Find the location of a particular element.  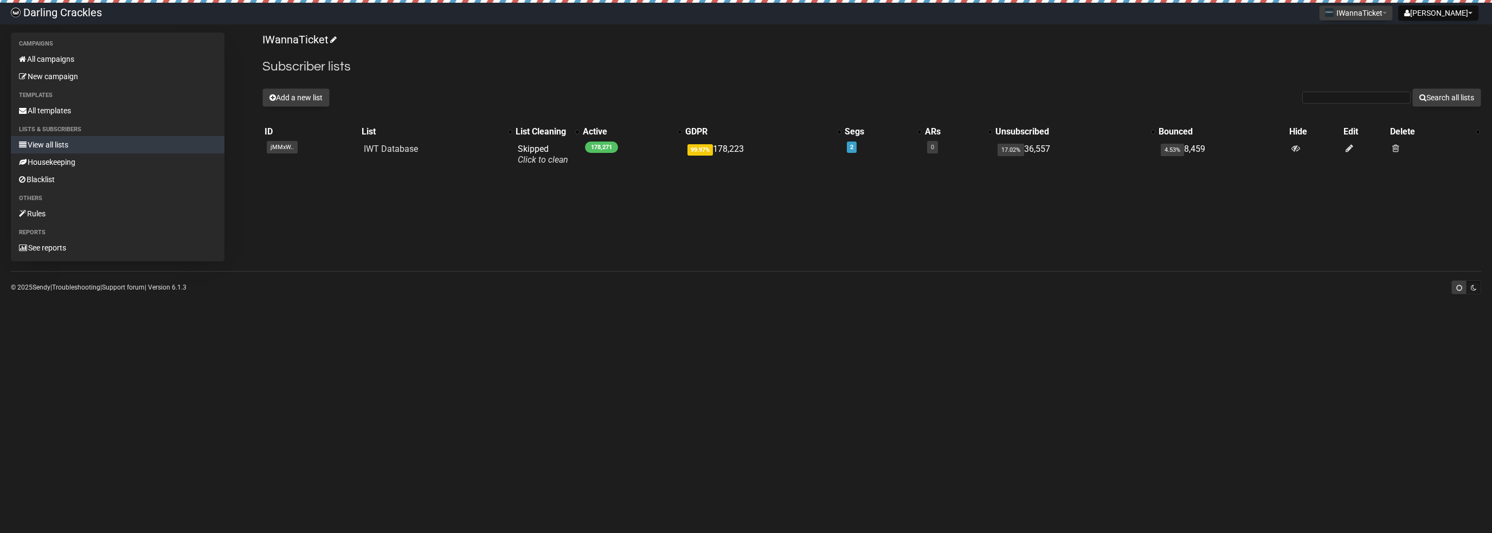

span: 17.02% is located at coordinates (1010, 150).